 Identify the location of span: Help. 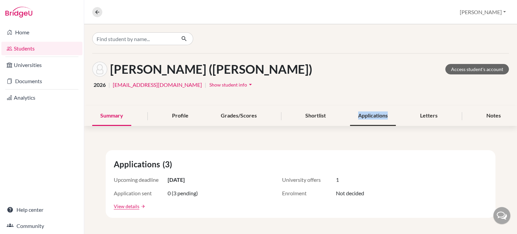
(22, 8).